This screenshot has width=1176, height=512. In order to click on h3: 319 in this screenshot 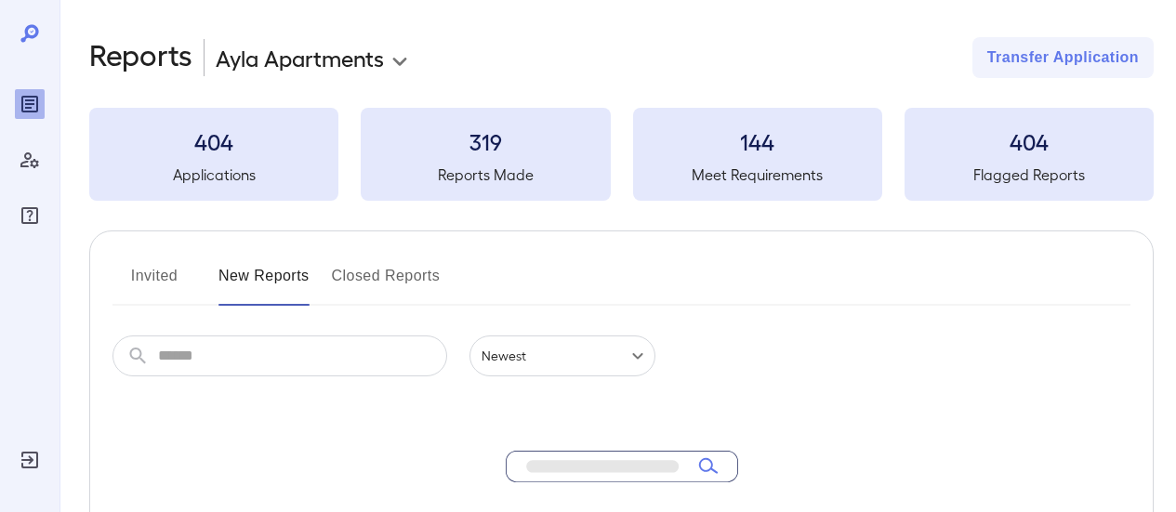, I will do `click(485, 141)`.